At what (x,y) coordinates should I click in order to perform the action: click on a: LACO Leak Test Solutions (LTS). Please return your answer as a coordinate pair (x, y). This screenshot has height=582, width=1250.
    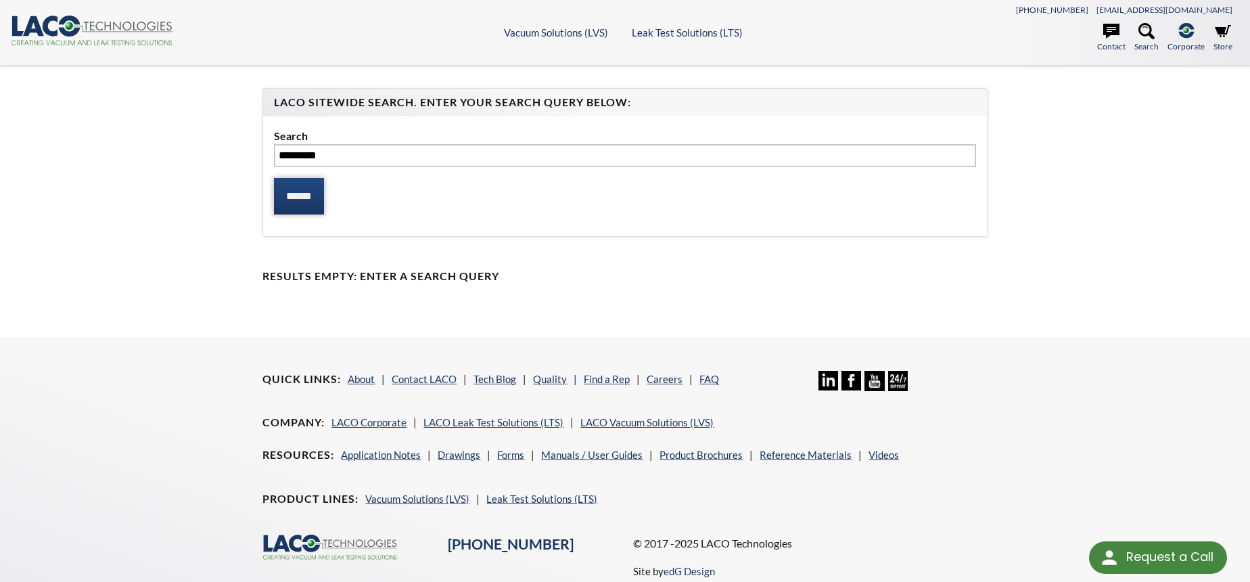
    Looking at the image, I should click on (493, 422).